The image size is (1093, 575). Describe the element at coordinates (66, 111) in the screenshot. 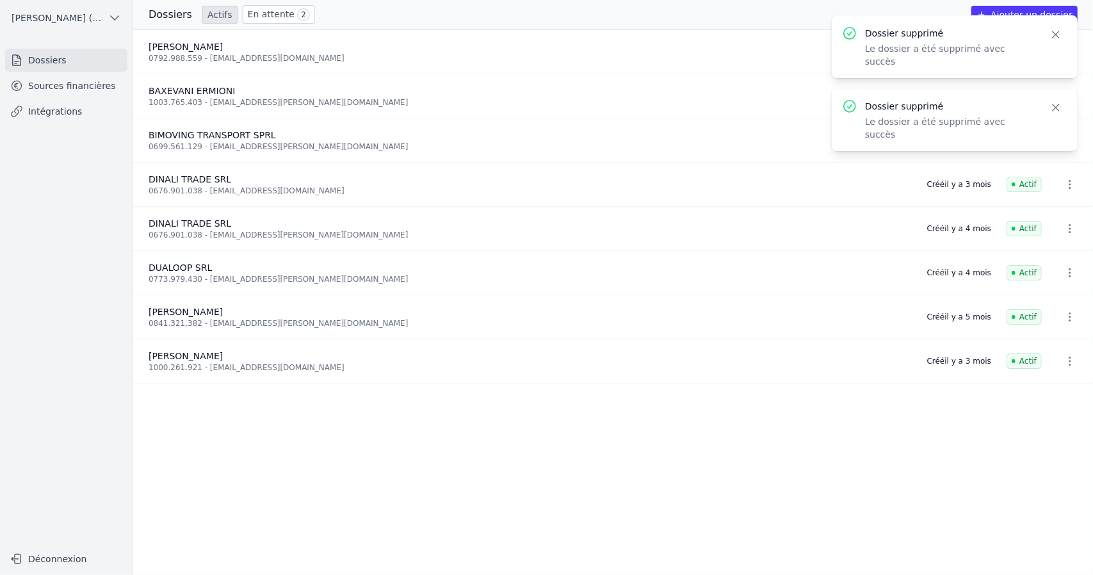

I see `a: Intégrations` at that location.